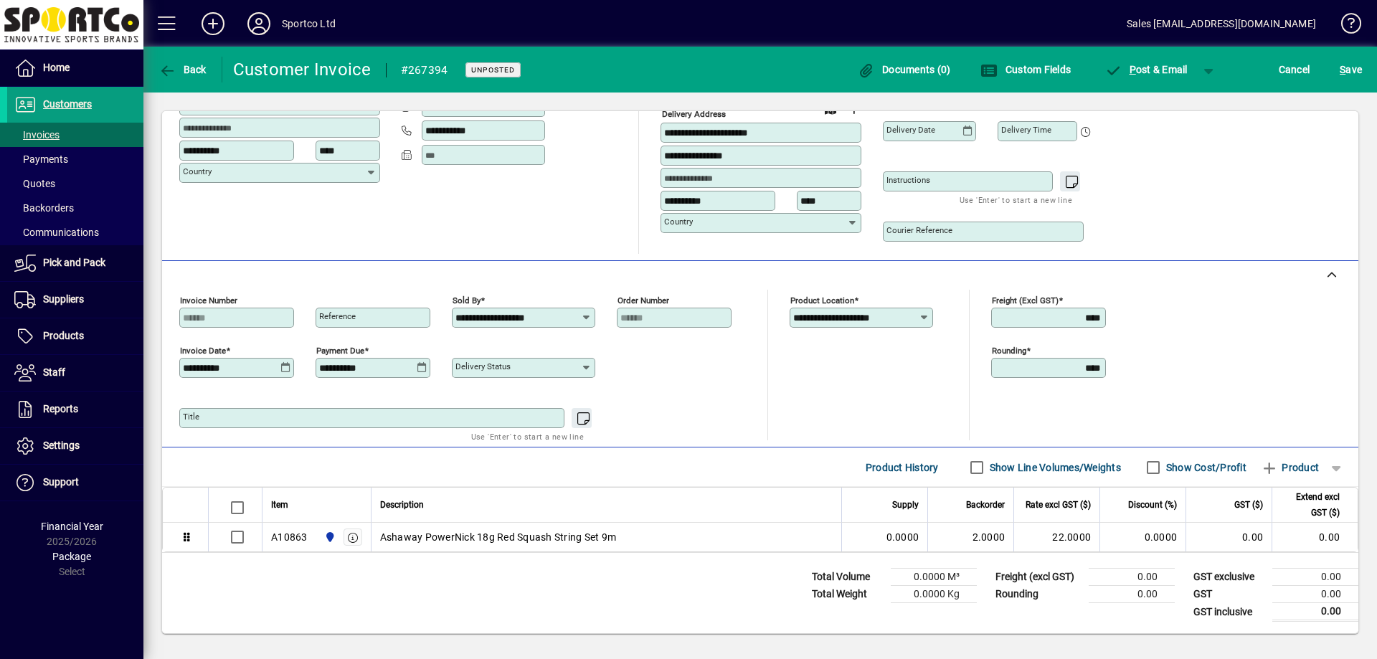  What do you see at coordinates (37, 135) in the screenshot?
I see `span: Invoices` at bounding box center [37, 135].